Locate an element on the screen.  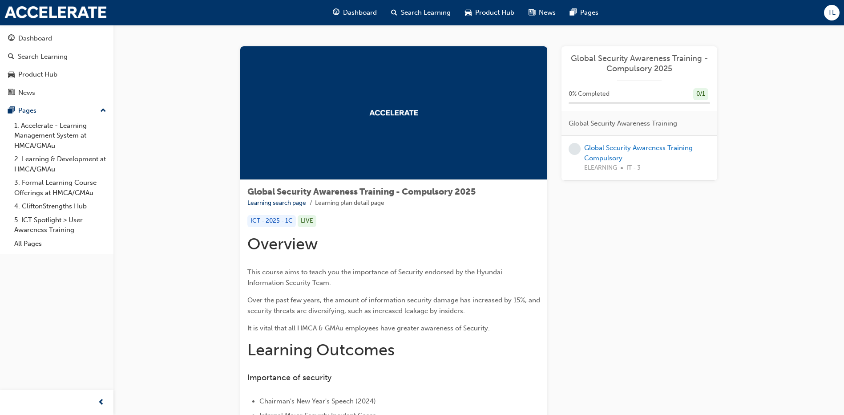
span: This course aims to teach you the importance of Security endorsed by the Hyundai Information Secu... is located at coordinates (375, 277).